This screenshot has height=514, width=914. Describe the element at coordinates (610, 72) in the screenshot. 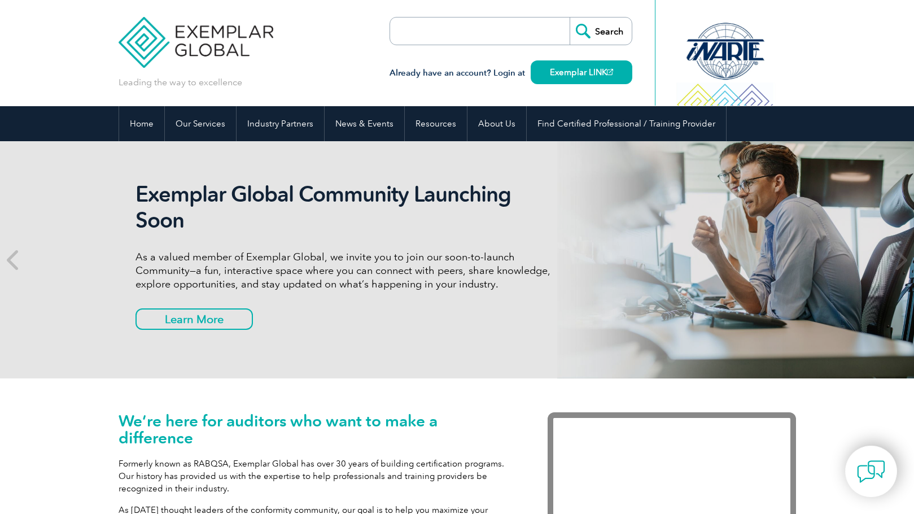

I see `img: open_square.png` at that location.